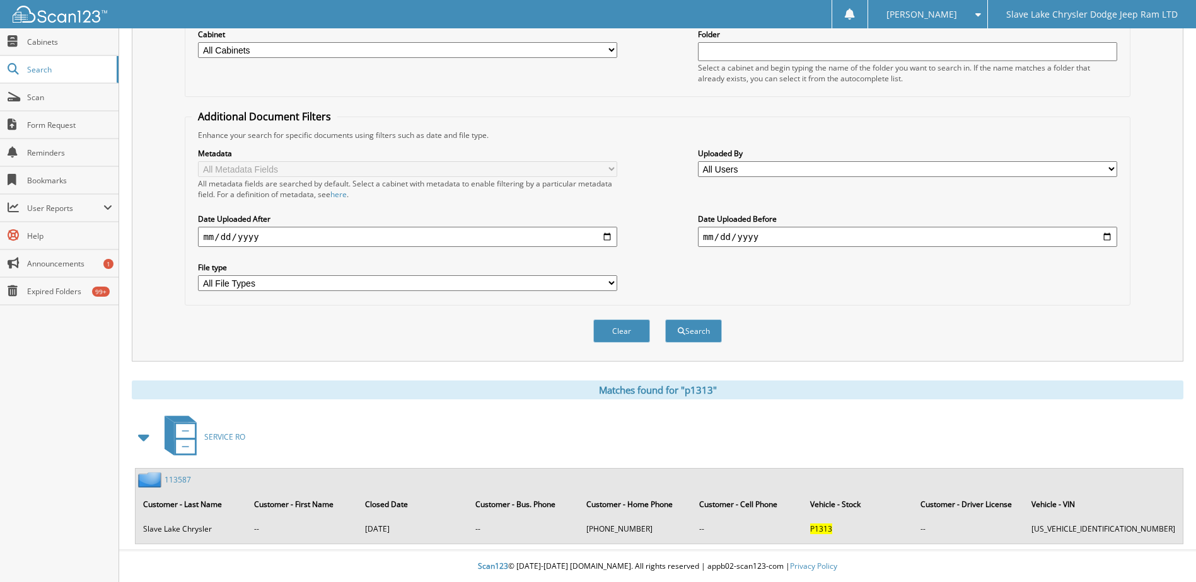 The image size is (1196, 582). Describe the element at coordinates (907, 237) in the screenshot. I see `input: end` at that location.